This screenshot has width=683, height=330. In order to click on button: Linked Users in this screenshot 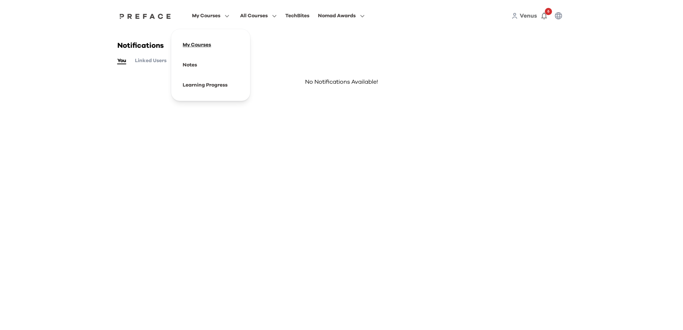, I will do `click(151, 61)`.